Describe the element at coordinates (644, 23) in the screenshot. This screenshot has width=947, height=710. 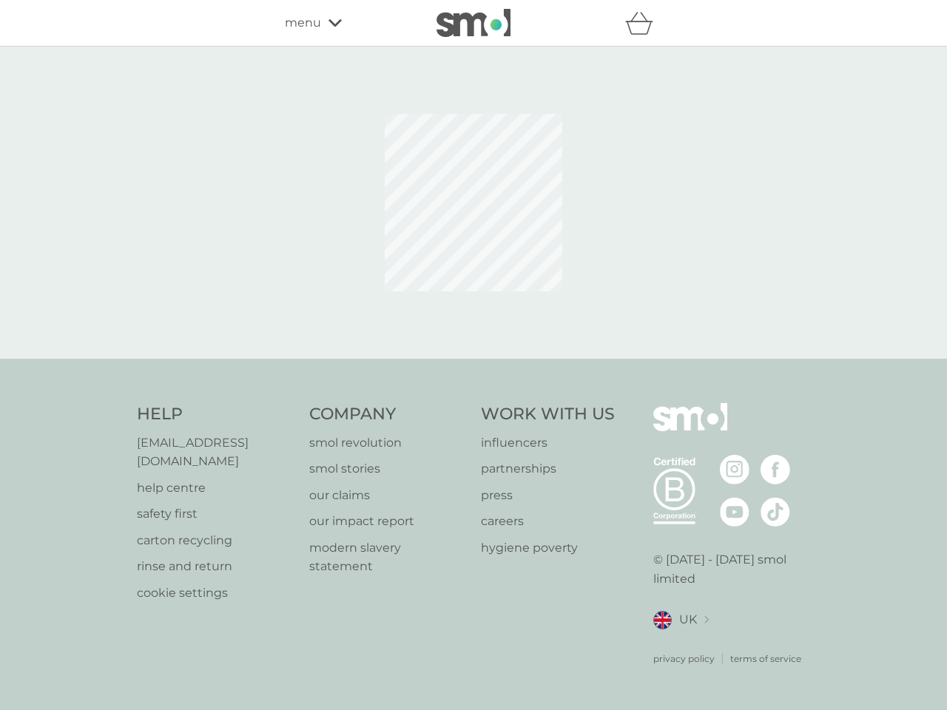
I see `div: basket` at that location.